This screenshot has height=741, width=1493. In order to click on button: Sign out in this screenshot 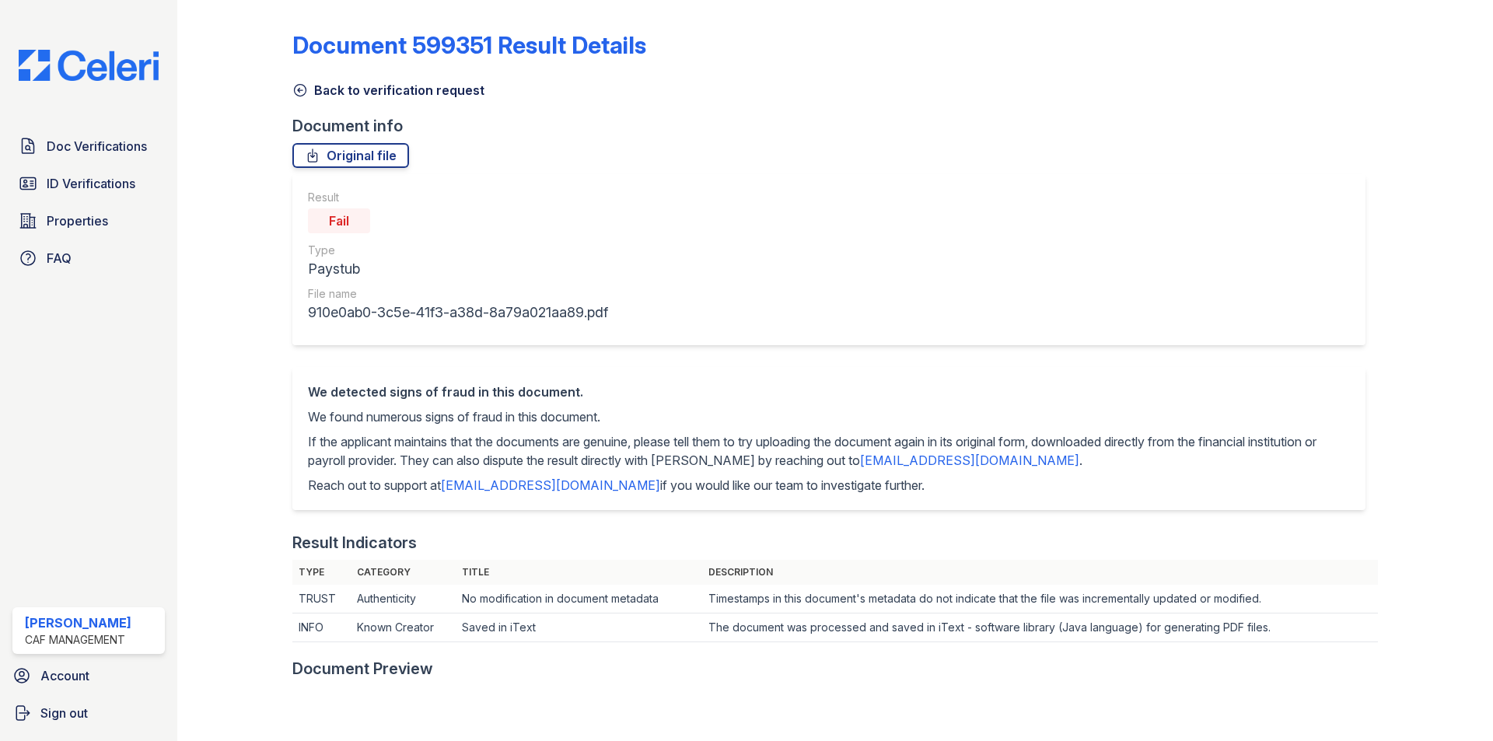, I will do `click(89, 713)`.